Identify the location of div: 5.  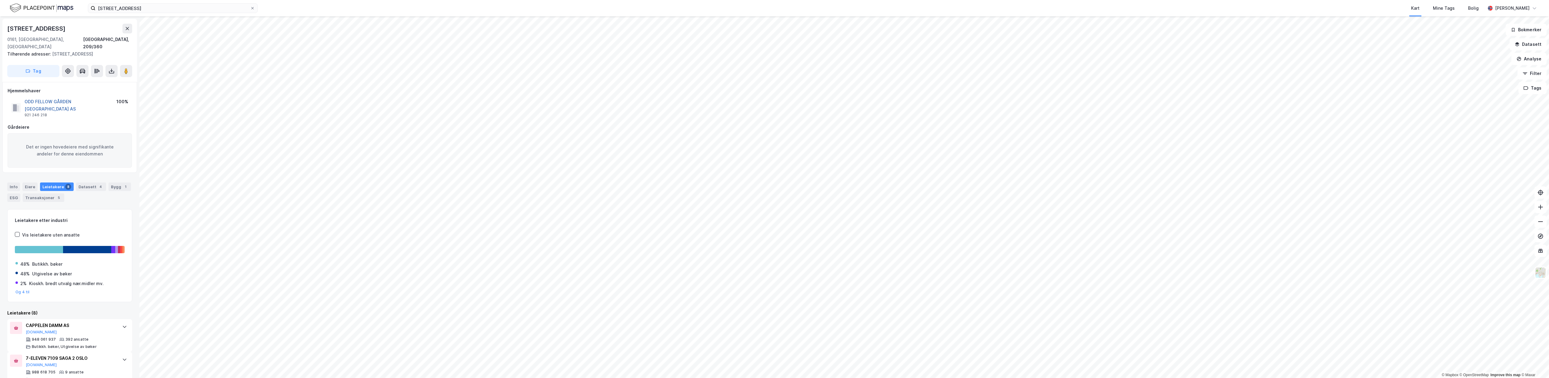
(59, 197).